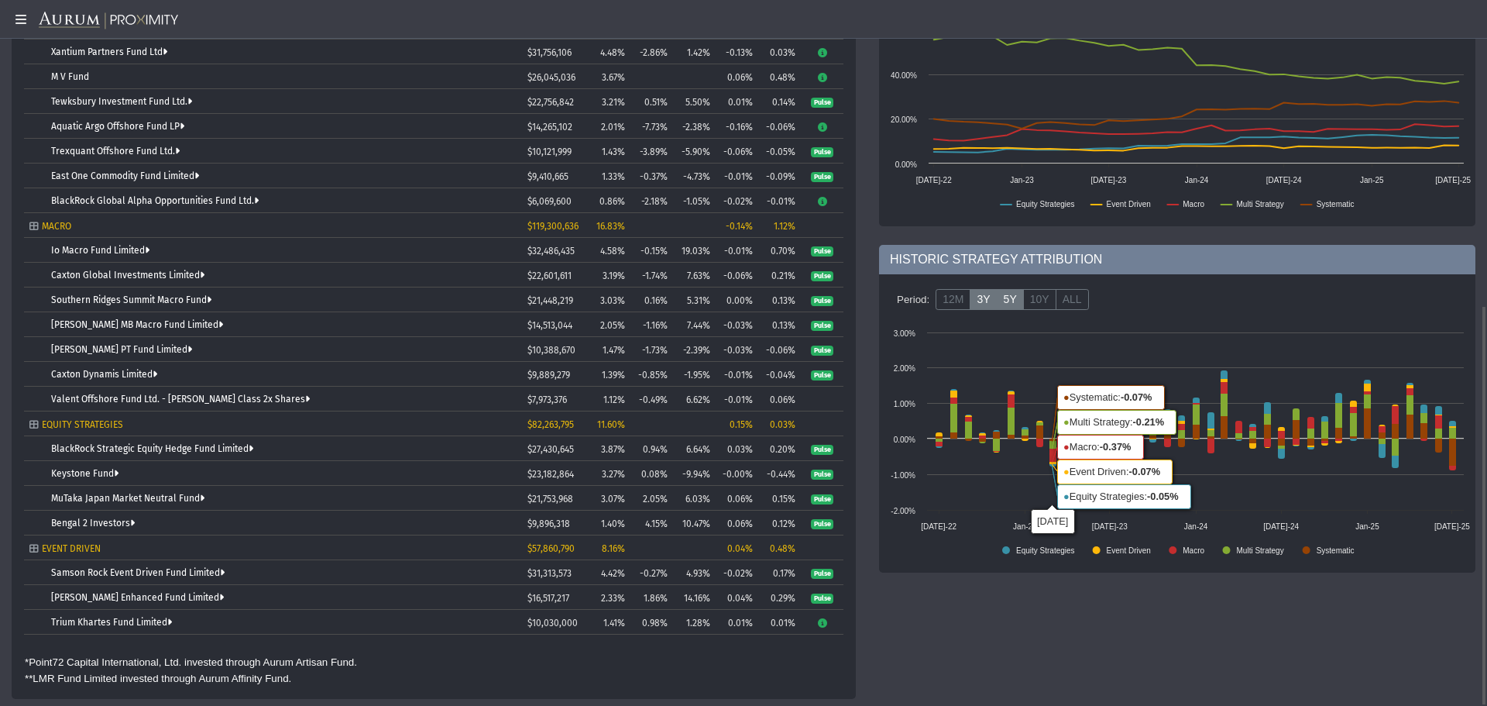 The image size is (1487, 706). I want to click on label: 5Y, so click(1010, 300).